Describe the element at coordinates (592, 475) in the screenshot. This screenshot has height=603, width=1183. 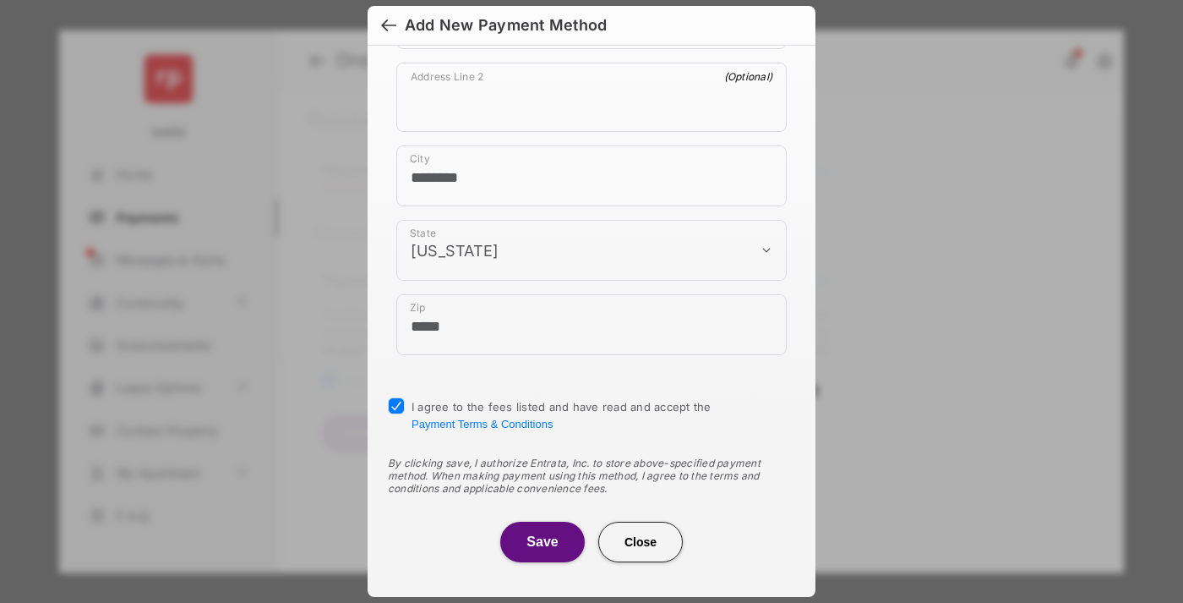
I see `div: By clicking save, I authorize Entrata, Inc. to store above-specified payment method. When making ...` at that location.